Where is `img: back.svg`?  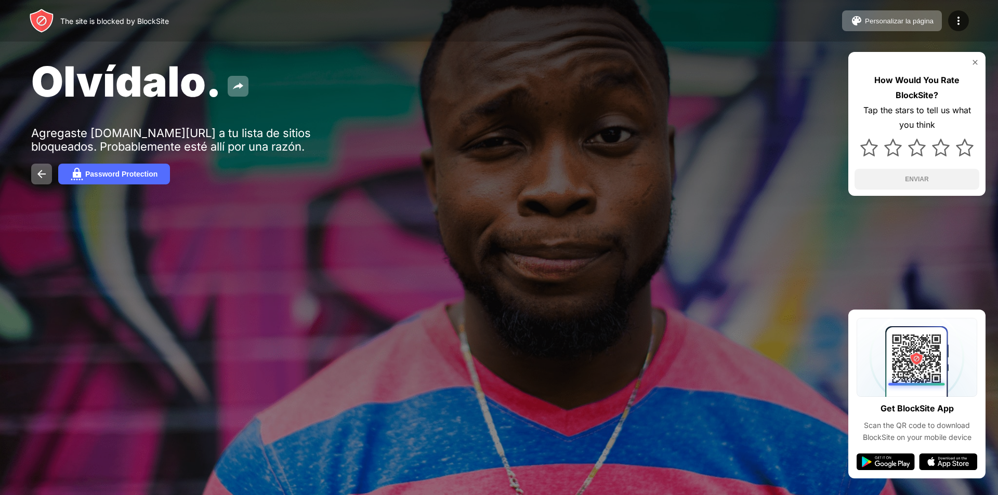
img: back.svg is located at coordinates (42, 174).